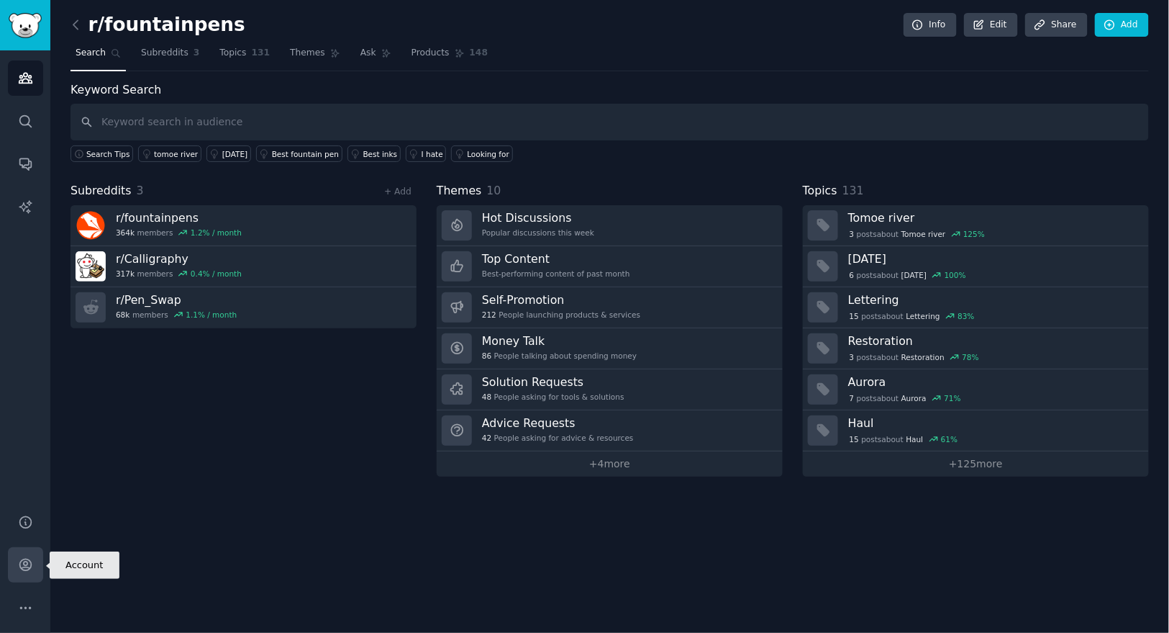 This screenshot has height=633, width=1169. I want to click on div: 1.2 % / month, so click(216, 232).